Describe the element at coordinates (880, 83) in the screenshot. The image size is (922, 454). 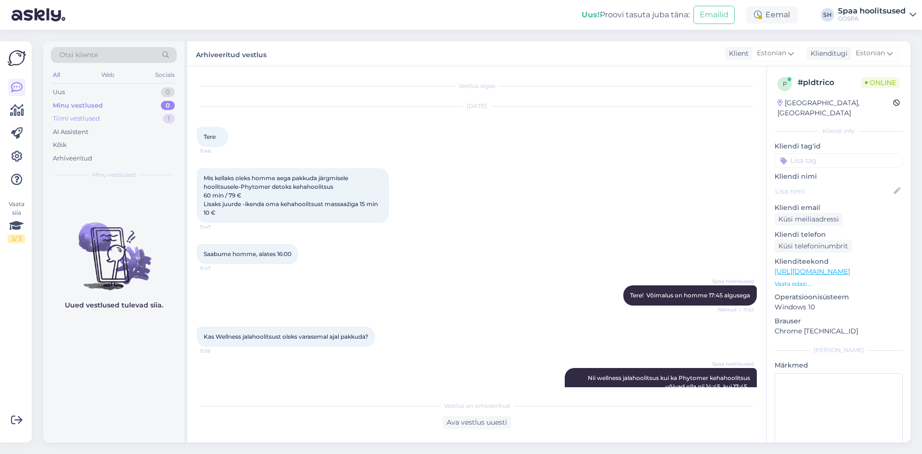
I see `span: Online` at that location.